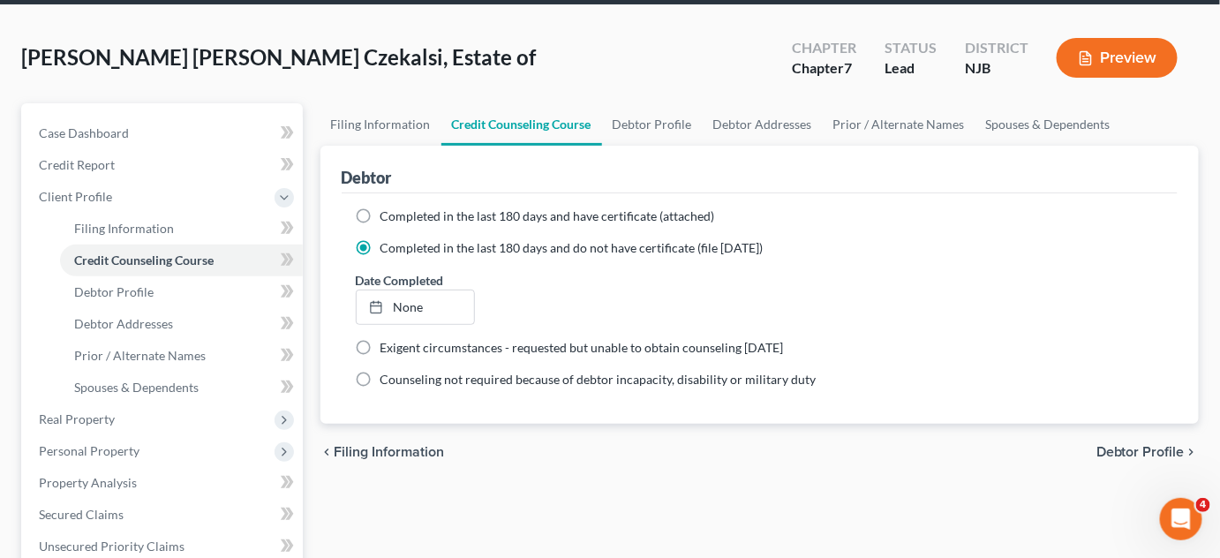 The width and height of the screenshot is (1220, 558). What do you see at coordinates (382, 452) in the screenshot?
I see `button: chevron_left Filing Information` at bounding box center [382, 452].